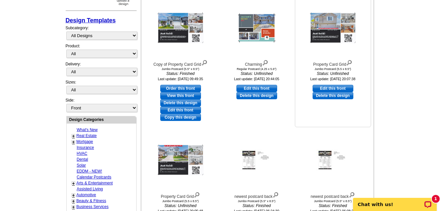 This screenshot has height=211, width=441. What do you see at coordinates (85, 147) in the screenshot?
I see `a: Insurance` at bounding box center [85, 147].